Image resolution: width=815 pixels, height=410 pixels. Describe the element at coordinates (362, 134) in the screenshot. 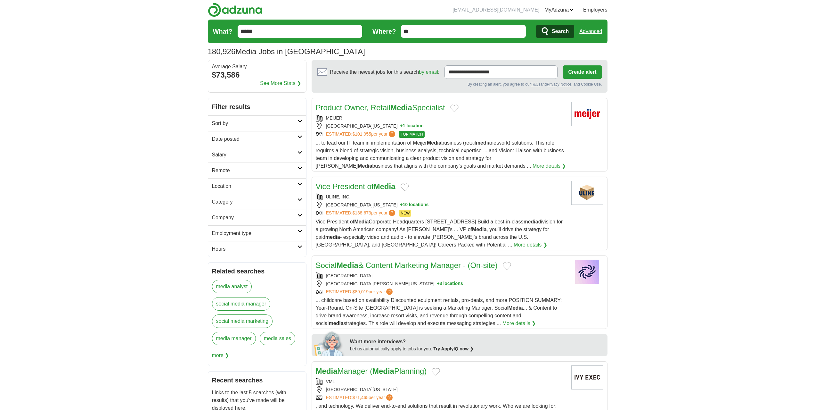

I see `span: $101,955` at that location.